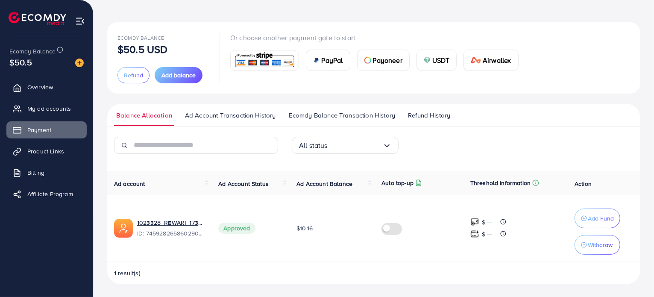 The height and width of the screenshot is (297, 654). Describe the element at coordinates (388, 60) in the screenshot. I see `span: Payoneer` at that location.